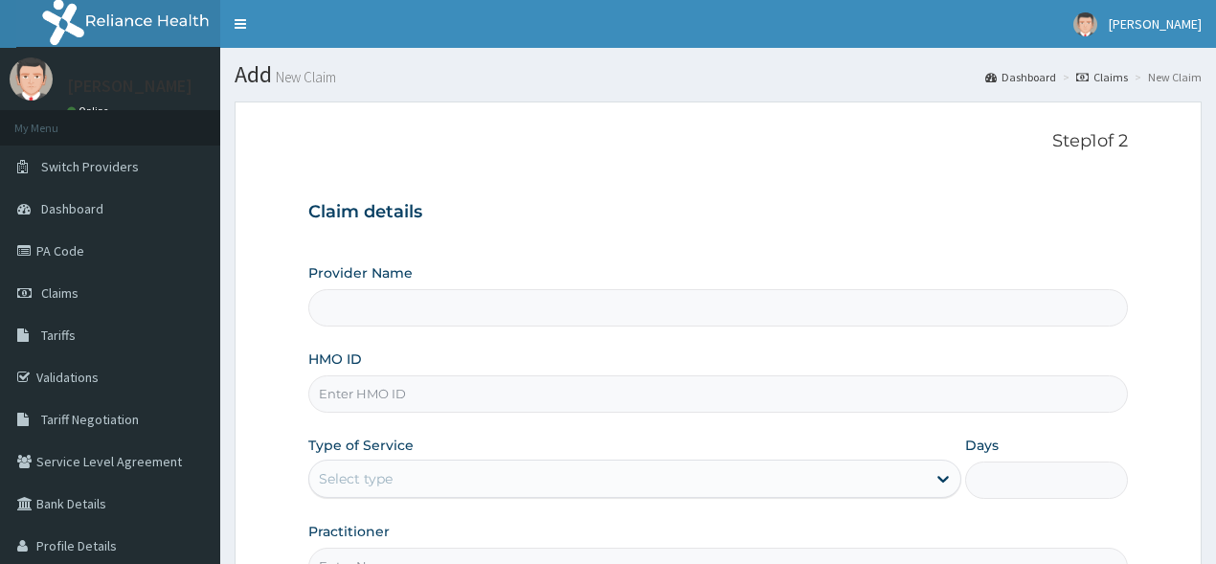  I want to click on p: Step 1 of 2, so click(718, 142).